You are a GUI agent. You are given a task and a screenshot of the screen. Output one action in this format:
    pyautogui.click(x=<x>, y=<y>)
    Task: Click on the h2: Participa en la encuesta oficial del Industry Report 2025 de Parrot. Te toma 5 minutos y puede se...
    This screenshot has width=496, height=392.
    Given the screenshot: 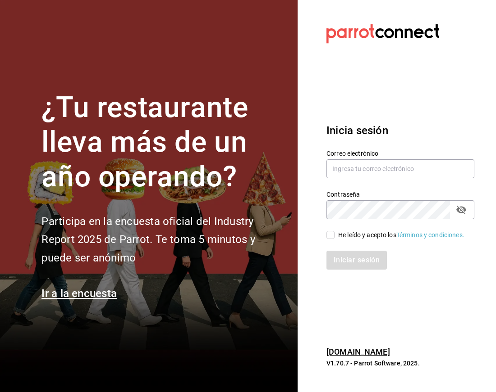 What is the action you would take?
    pyautogui.click(x=163, y=240)
    